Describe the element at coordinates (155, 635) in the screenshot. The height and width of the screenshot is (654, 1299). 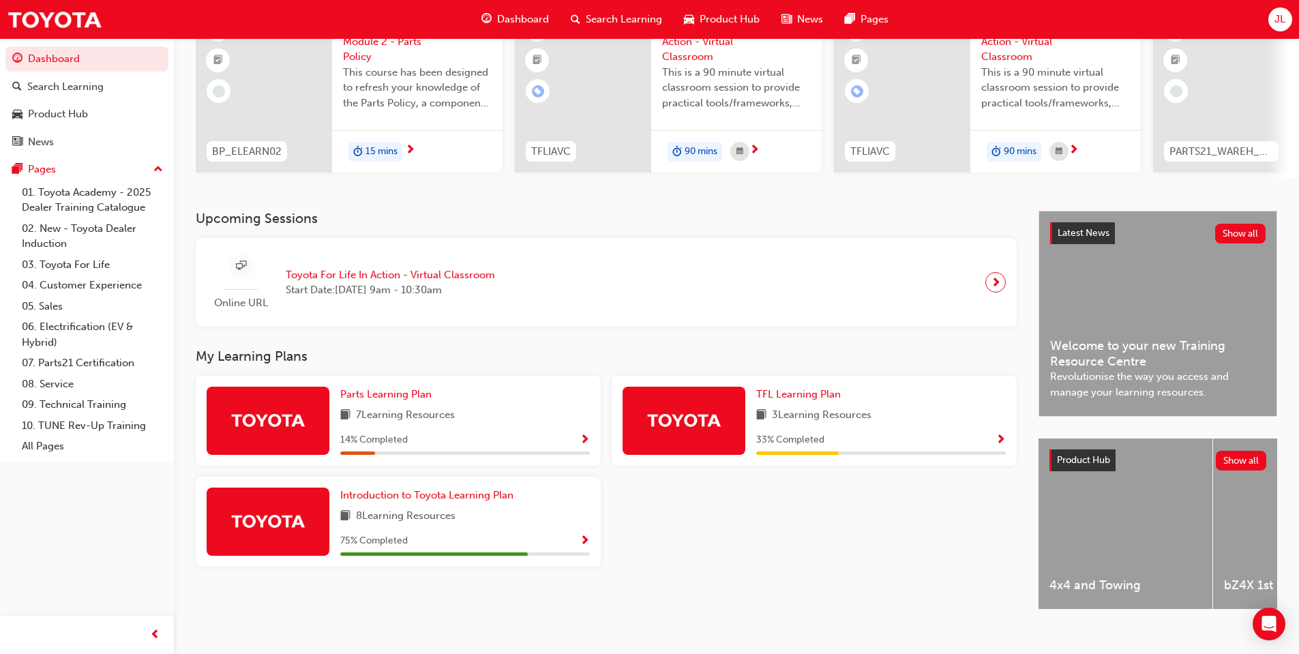
I see `span: prev-icon` at that location.